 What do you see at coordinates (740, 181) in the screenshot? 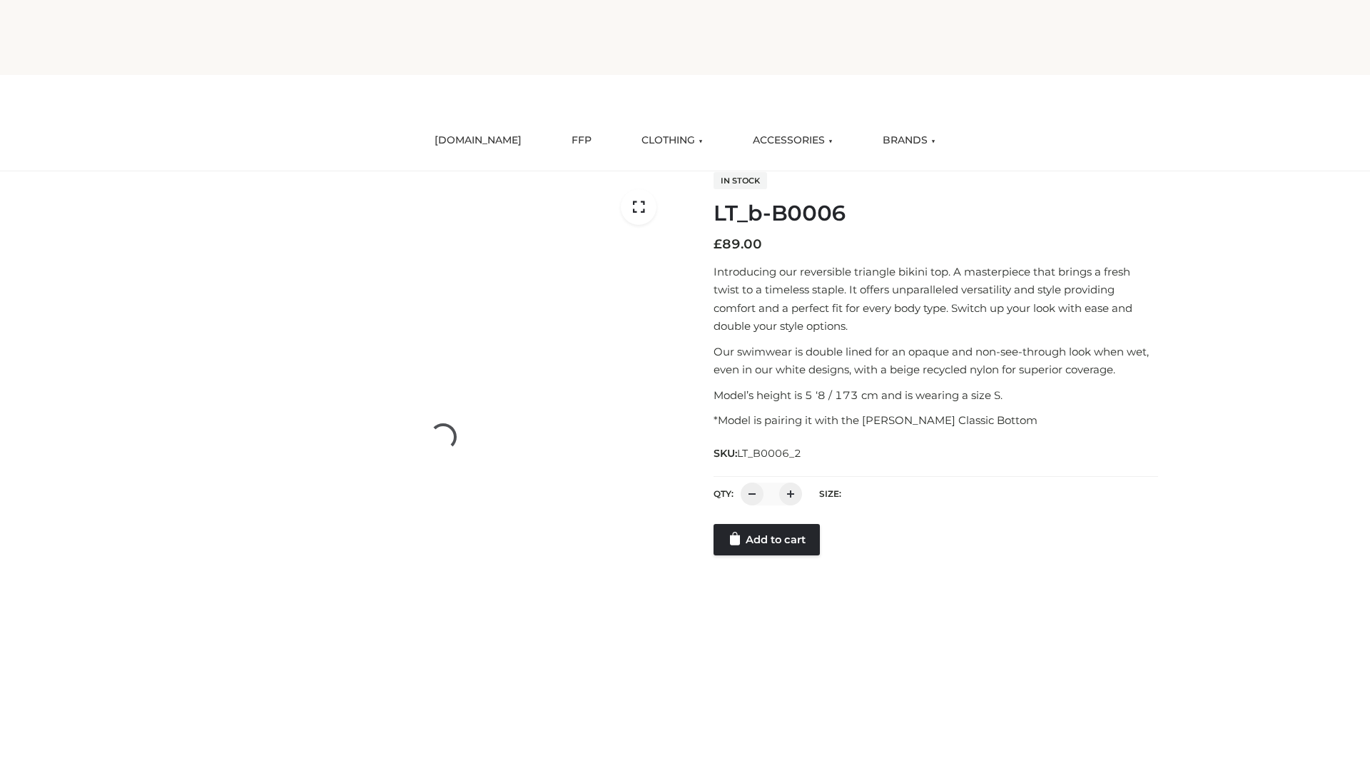
I see `span: In stock` at bounding box center [740, 181].